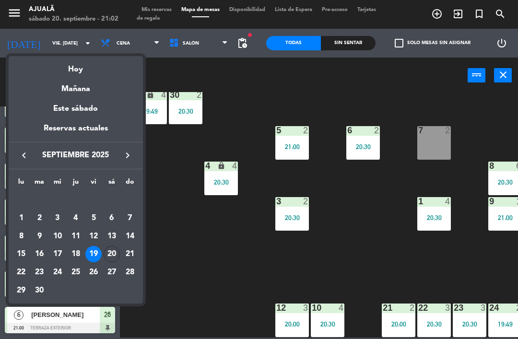 This screenshot has width=518, height=339. Describe the element at coordinates (76, 254) in the screenshot. I see `td: 18 de septiembre de 2025` at that location.